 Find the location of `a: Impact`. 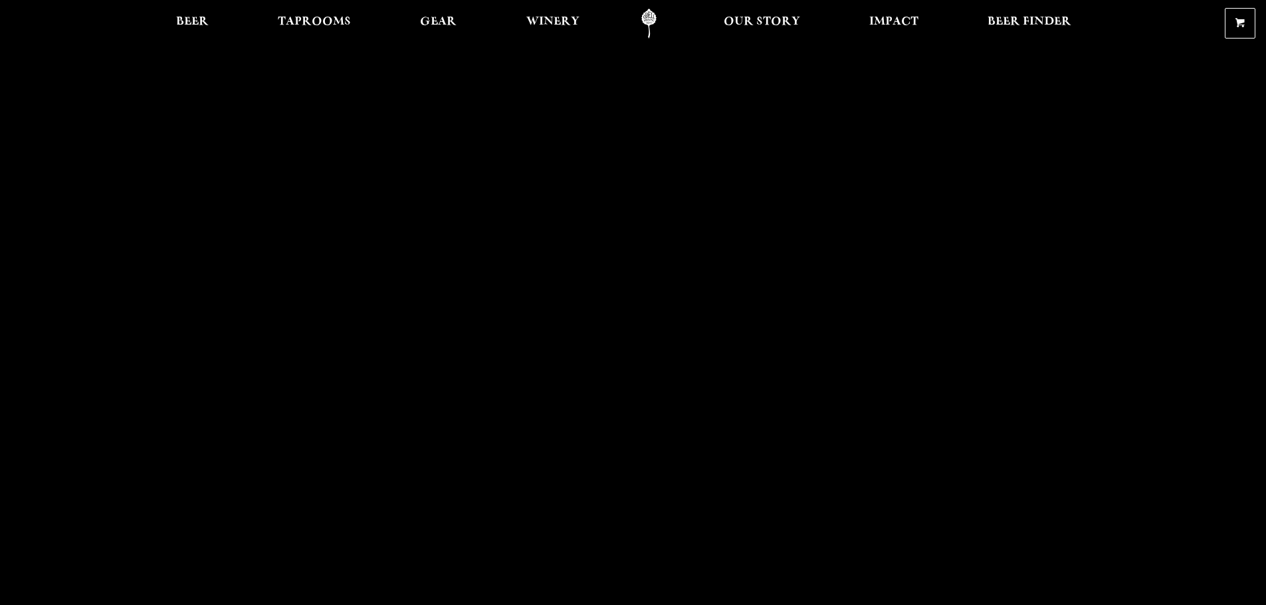

a: Impact is located at coordinates (894, 23).